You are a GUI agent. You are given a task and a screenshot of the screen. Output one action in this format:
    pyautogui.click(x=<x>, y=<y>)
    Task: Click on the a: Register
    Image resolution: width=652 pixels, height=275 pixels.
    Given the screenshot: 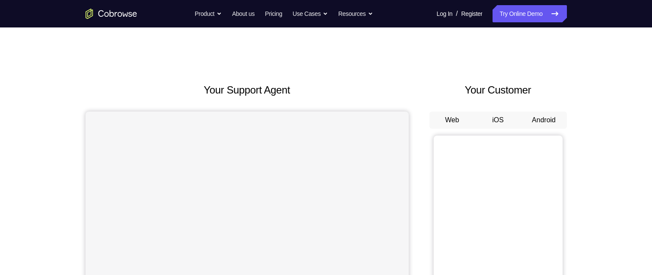 What is the action you would take?
    pyautogui.click(x=471, y=14)
    